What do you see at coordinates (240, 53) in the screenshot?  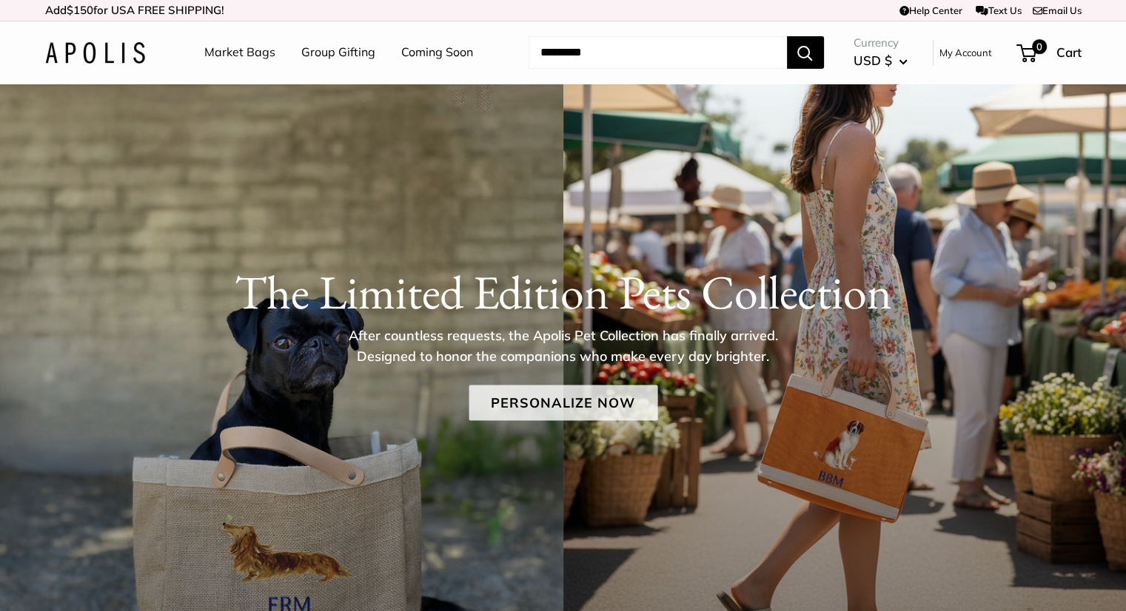 I see `a: Market Bags` at bounding box center [240, 53].